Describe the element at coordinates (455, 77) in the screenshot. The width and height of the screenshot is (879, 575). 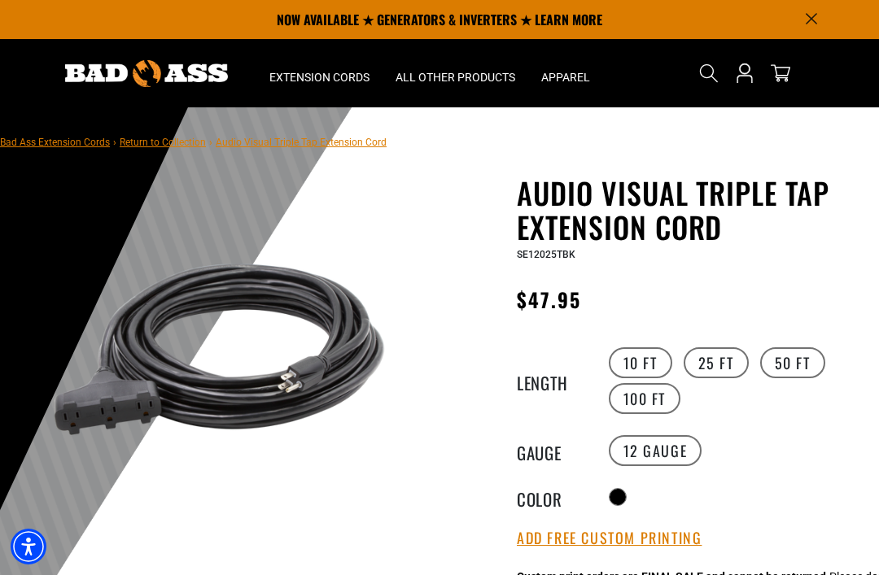
I see `span: All Other Products` at that location.